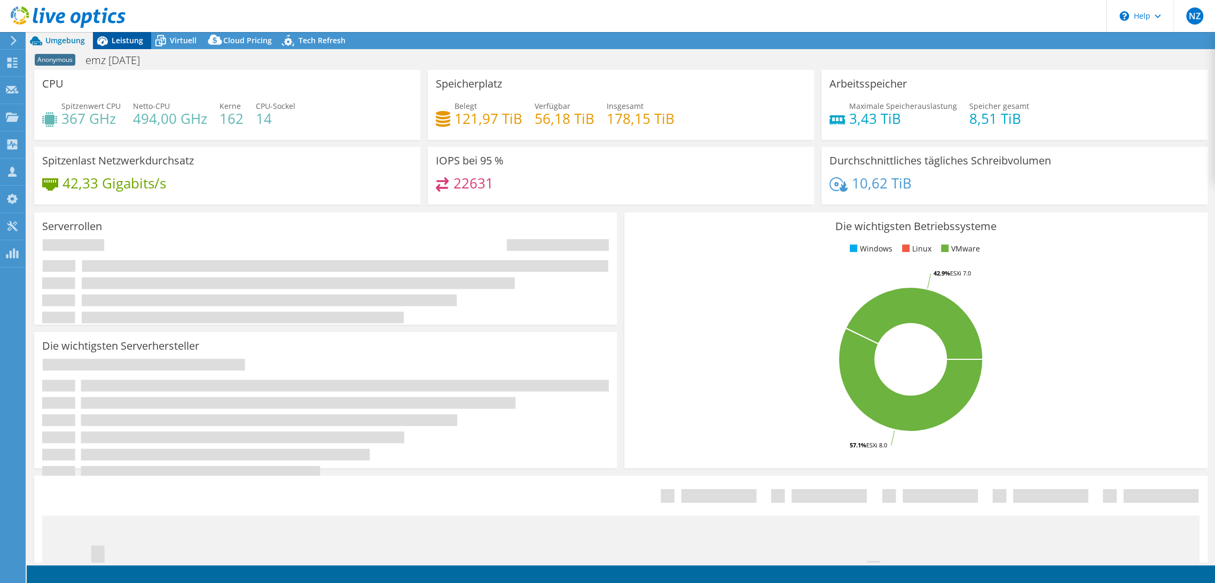 Image resolution: width=1215 pixels, height=583 pixels. What do you see at coordinates (640, 119) in the screenshot?
I see `h4: 178,15 TiB` at bounding box center [640, 119].